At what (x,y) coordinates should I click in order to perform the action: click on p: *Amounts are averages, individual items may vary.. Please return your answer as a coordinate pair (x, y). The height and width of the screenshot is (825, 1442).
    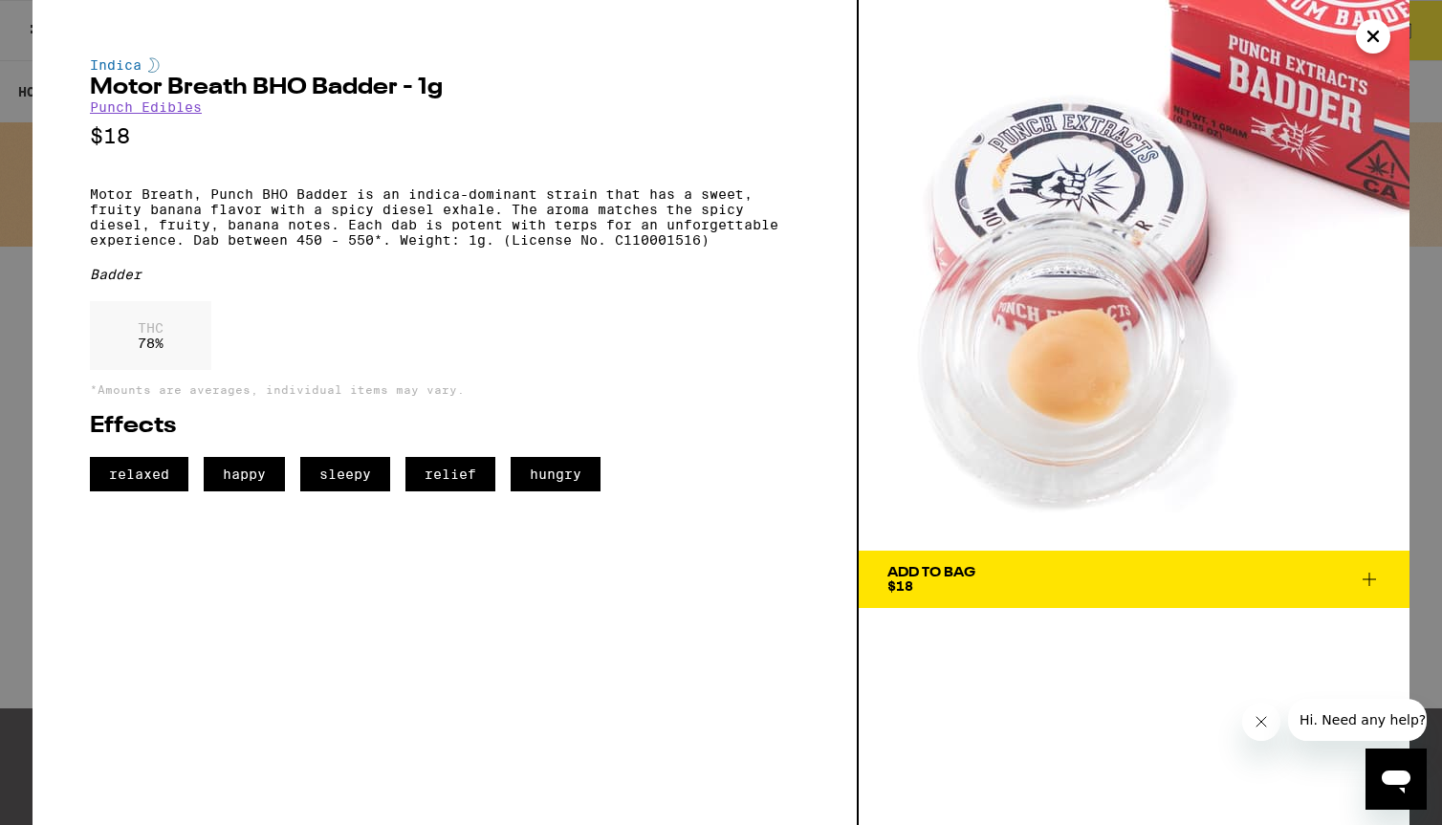
    Looking at the image, I should click on (445, 389).